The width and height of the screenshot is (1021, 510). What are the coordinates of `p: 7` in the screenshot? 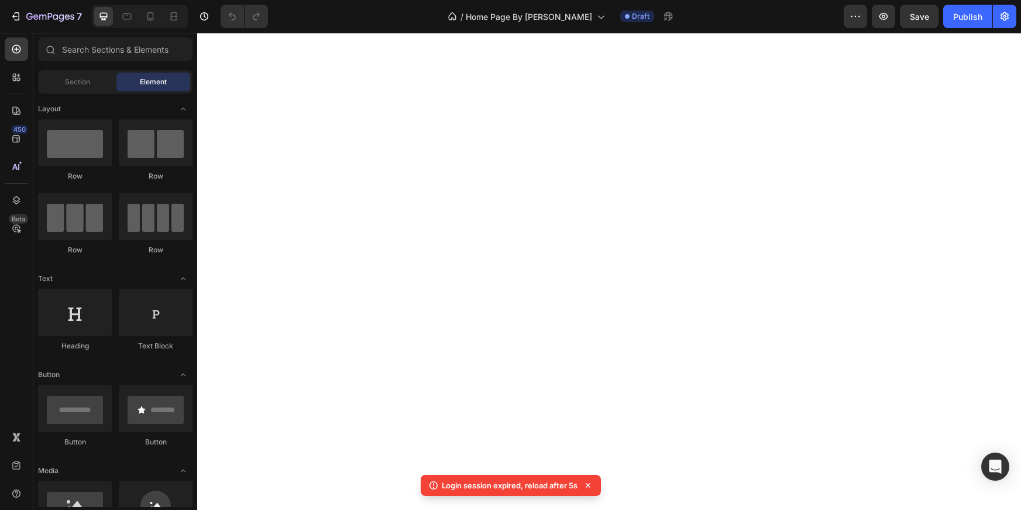 It's located at (79, 16).